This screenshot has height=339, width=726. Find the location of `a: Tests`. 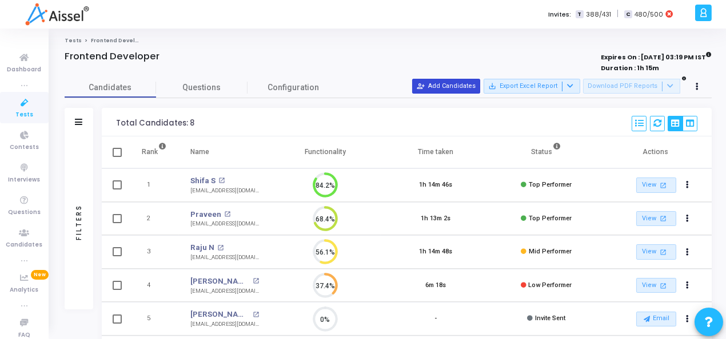

a: Tests is located at coordinates (73, 41).